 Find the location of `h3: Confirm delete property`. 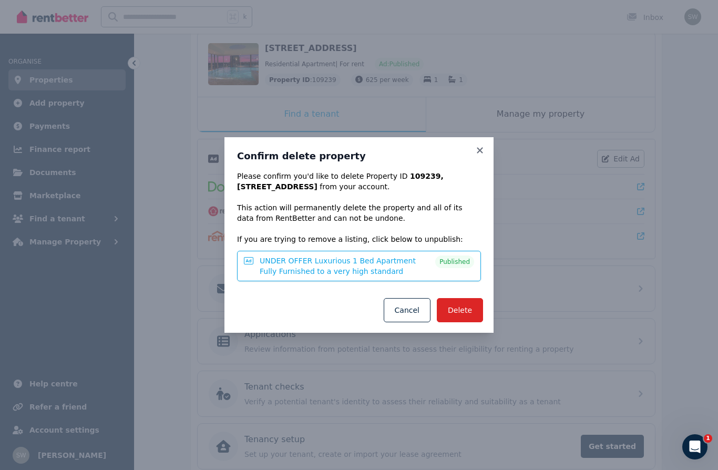

h3: Confirm delete property is located at coordinates (359, 156).